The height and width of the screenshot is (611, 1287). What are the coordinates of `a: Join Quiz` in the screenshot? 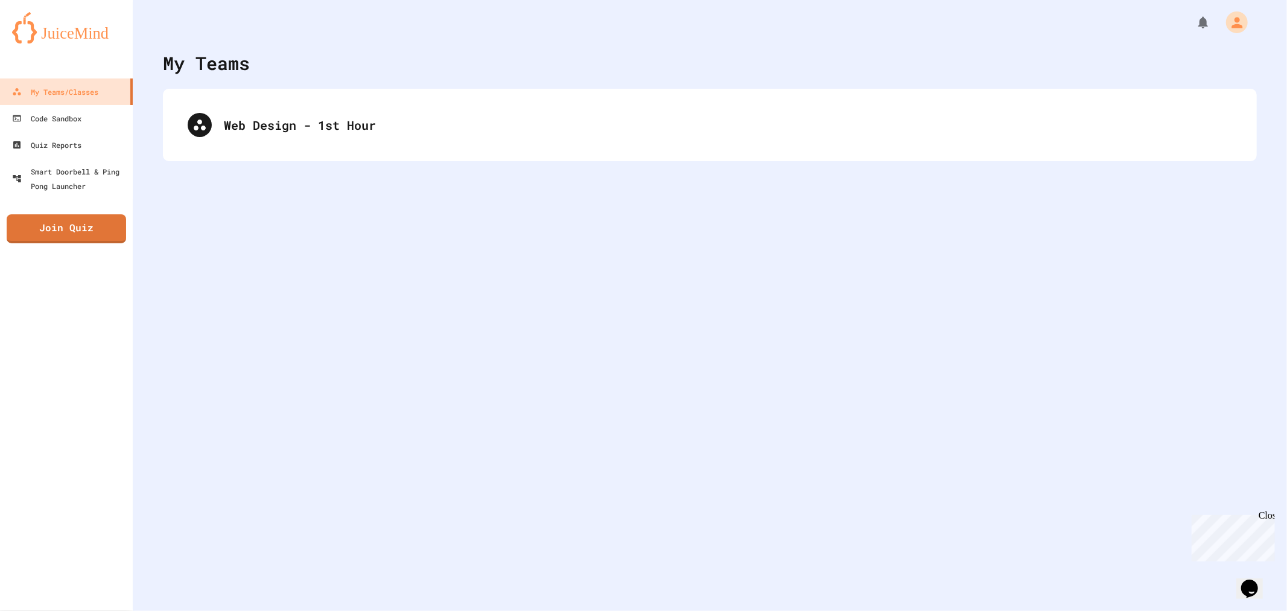 It's located at (66, 229).